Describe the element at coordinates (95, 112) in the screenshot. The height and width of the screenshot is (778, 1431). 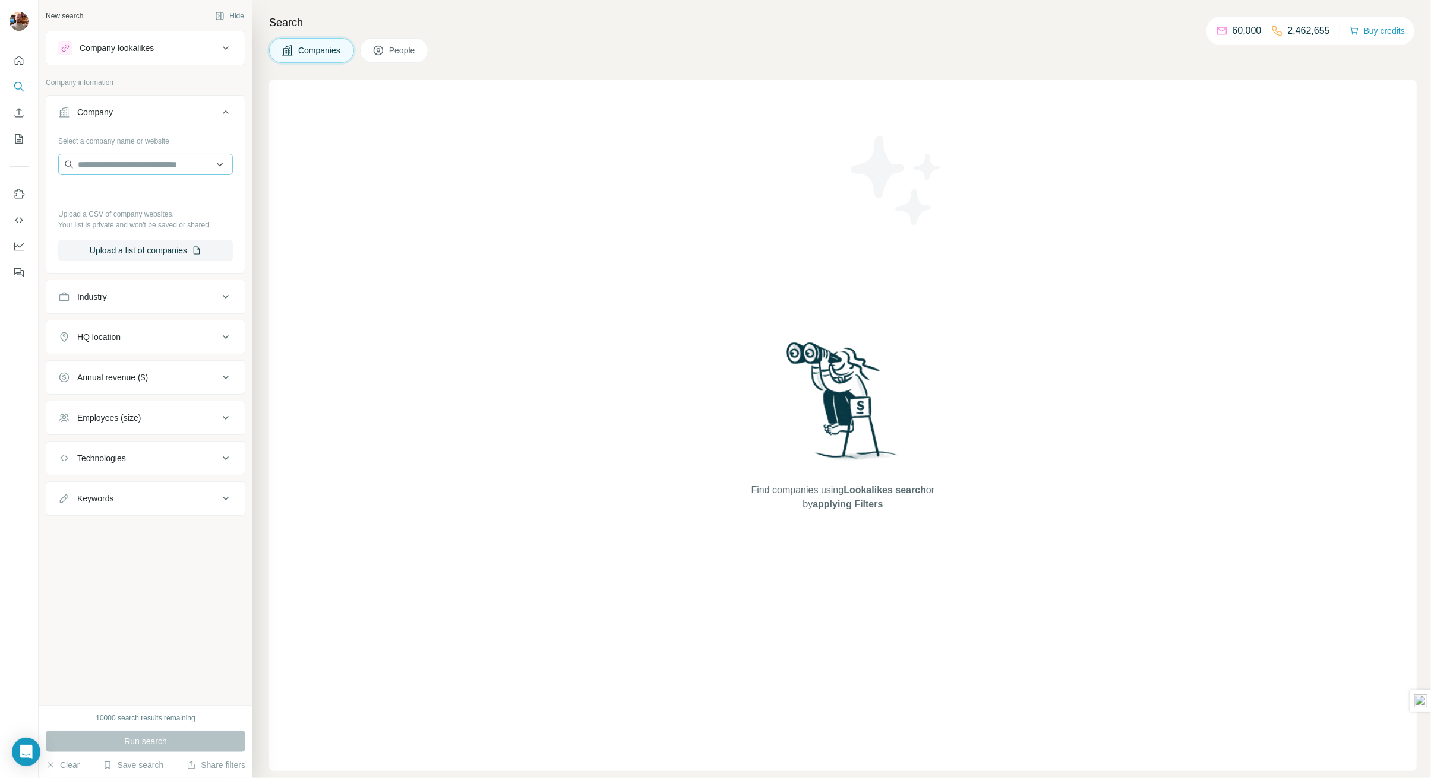
I see `div: Company` at that location.